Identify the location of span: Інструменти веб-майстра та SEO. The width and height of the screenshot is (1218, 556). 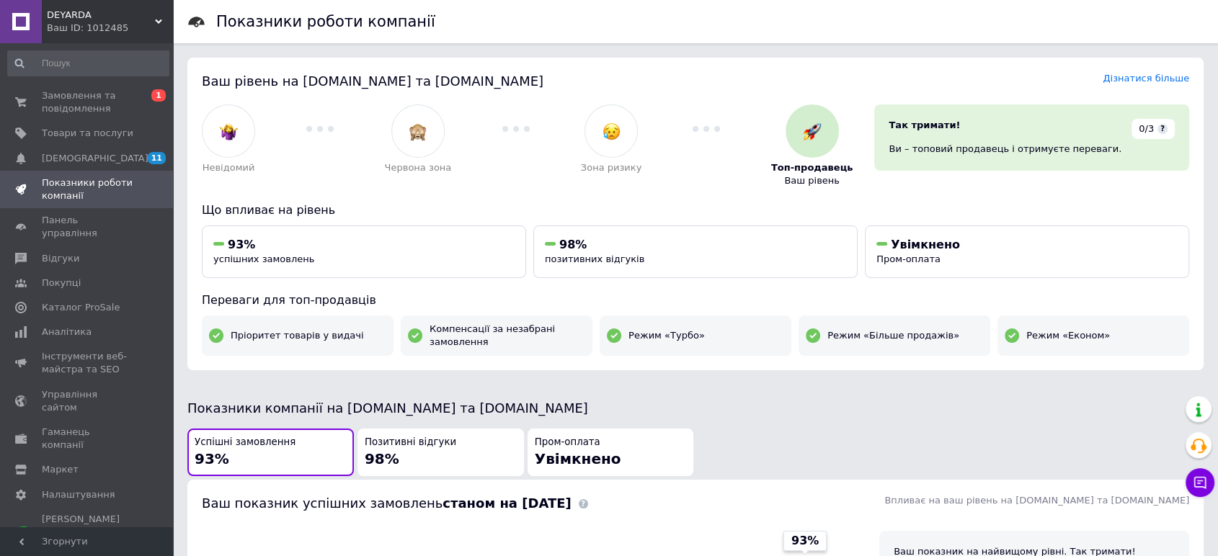
(87, 363).